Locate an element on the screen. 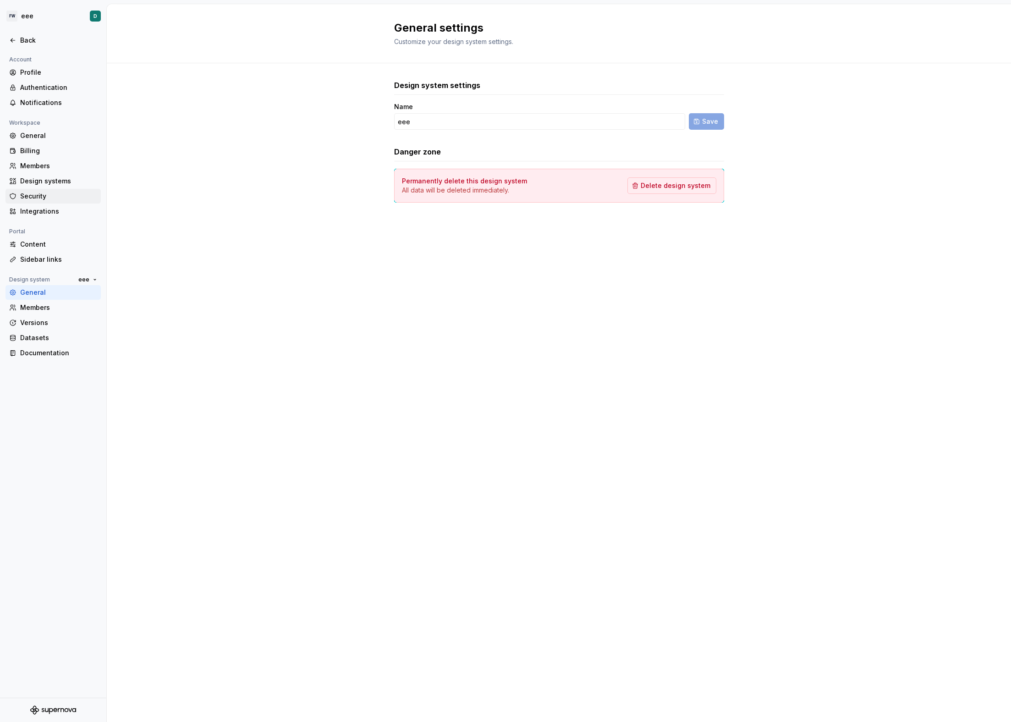  div: Billing is located at coordinates (59, 151).